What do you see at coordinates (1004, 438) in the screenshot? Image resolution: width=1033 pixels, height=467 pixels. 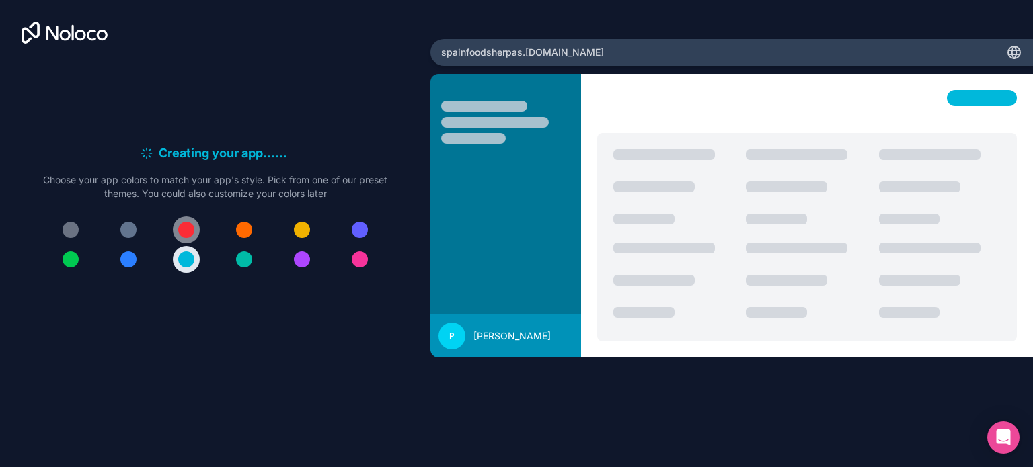 I see `div: Open Intercom Messenger` at bounding box center [1004, 438].